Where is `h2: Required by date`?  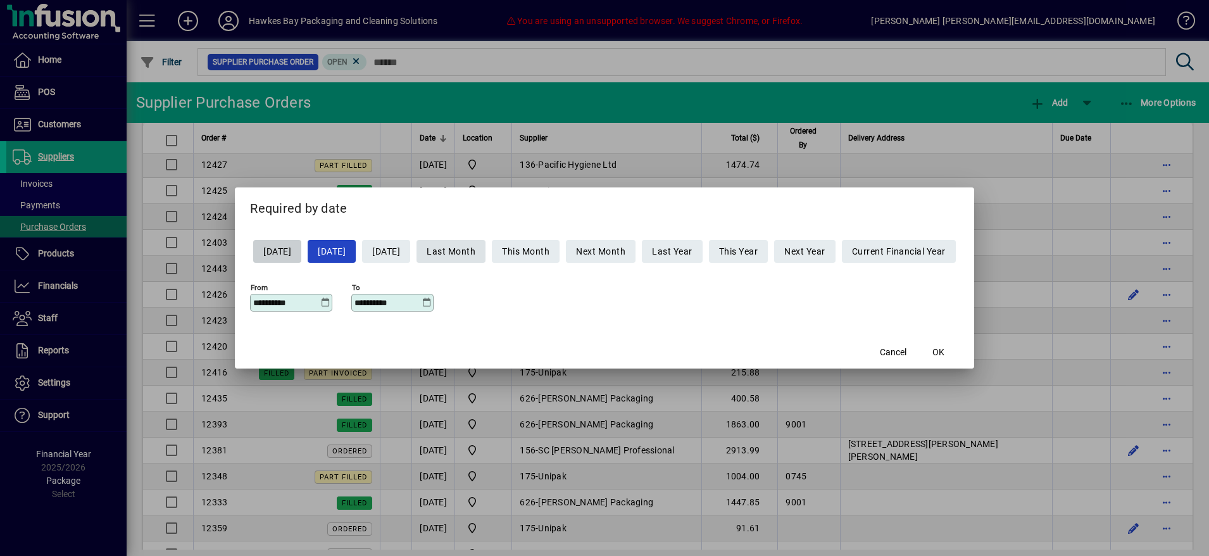
h2: Required by date is located at coordinates (605, 206).